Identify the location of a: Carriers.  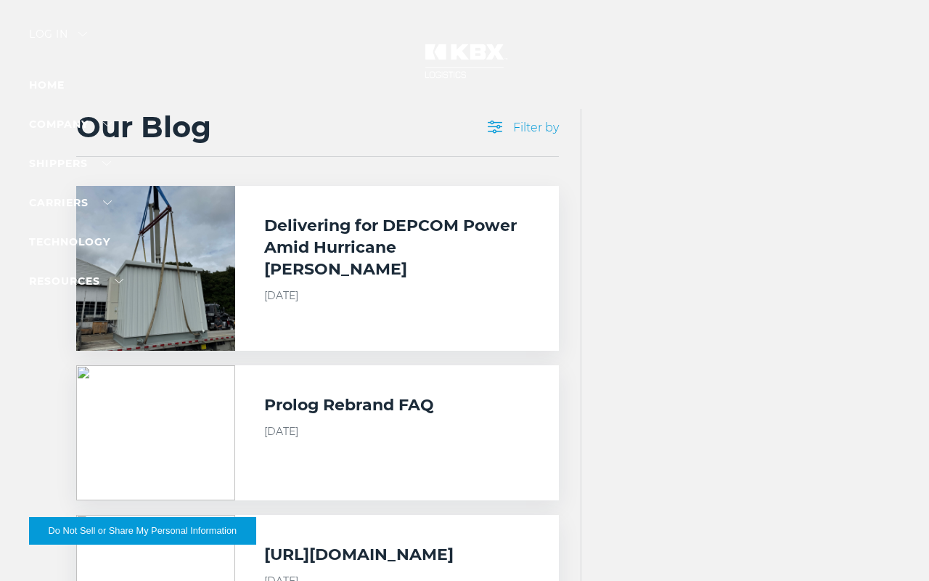
(70, 203).